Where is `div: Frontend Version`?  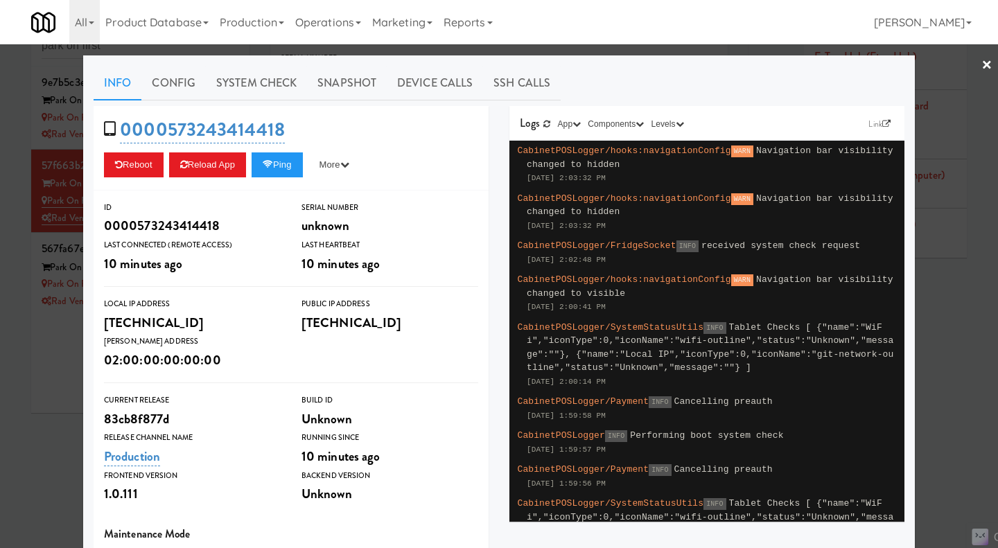
div: Frontend Version is located at coordinates (192, 476).